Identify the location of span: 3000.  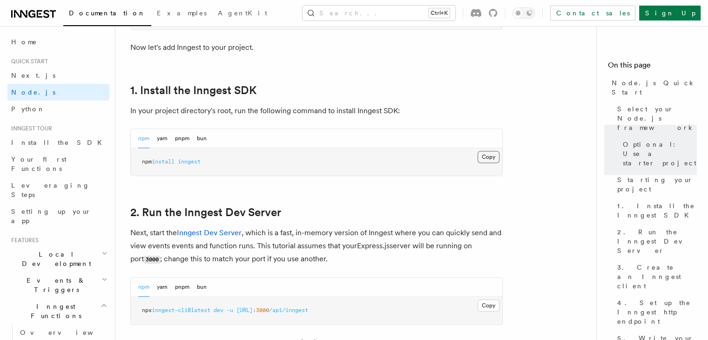
(263, 310).